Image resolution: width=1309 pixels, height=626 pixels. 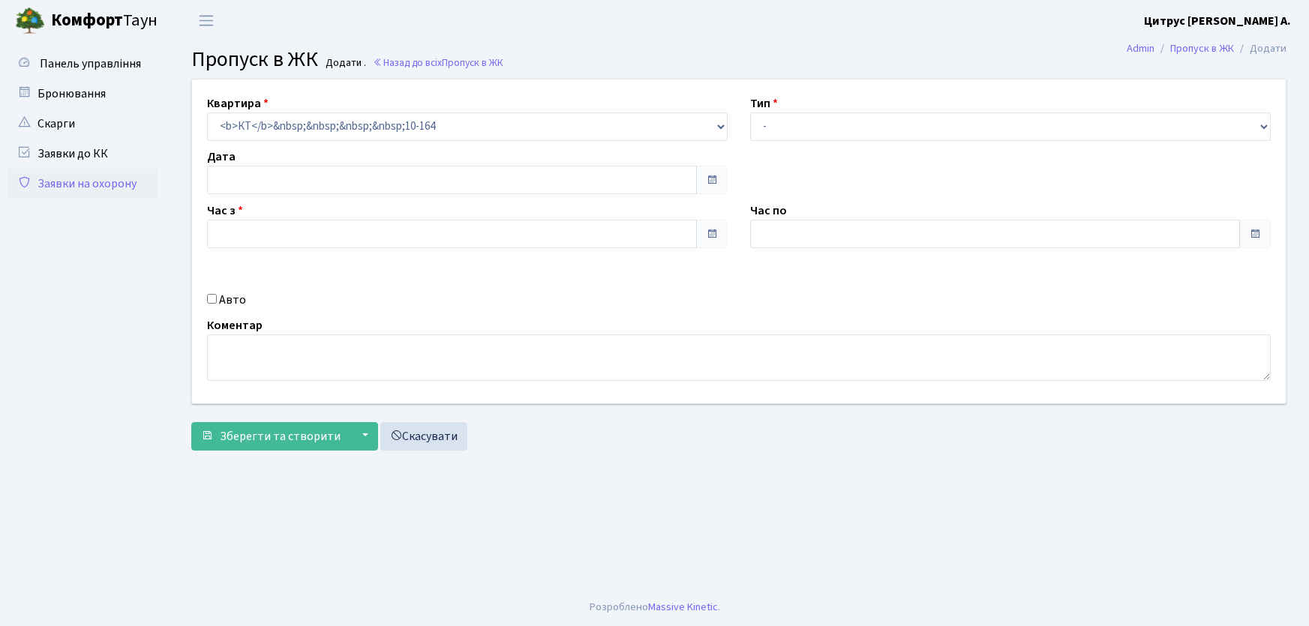 What do you see at coordinates (271, 437) in the screenshot?
I see `button: Зберегти та створити` at bounding box center [271, 437].